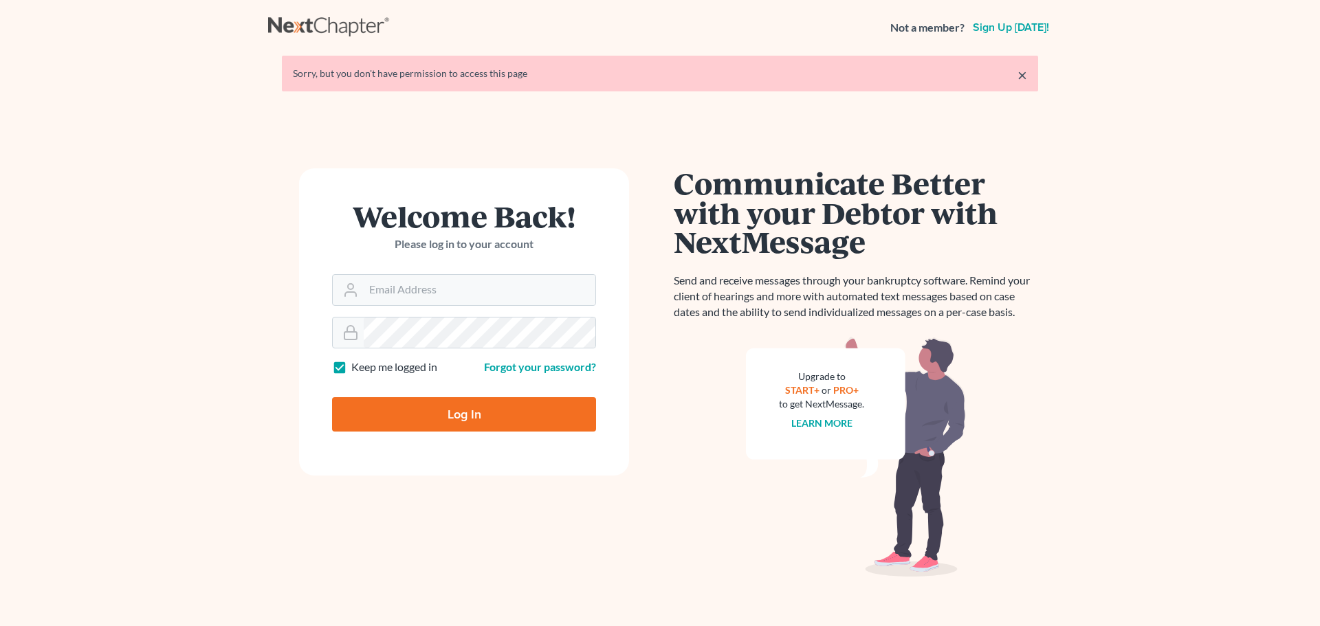 The height and width of the screenshot is (626, 1320). What do you see at coordinates (822, 377) in the screenshot?
I see `div: Upgrade to` at bounding box center [822, 377].